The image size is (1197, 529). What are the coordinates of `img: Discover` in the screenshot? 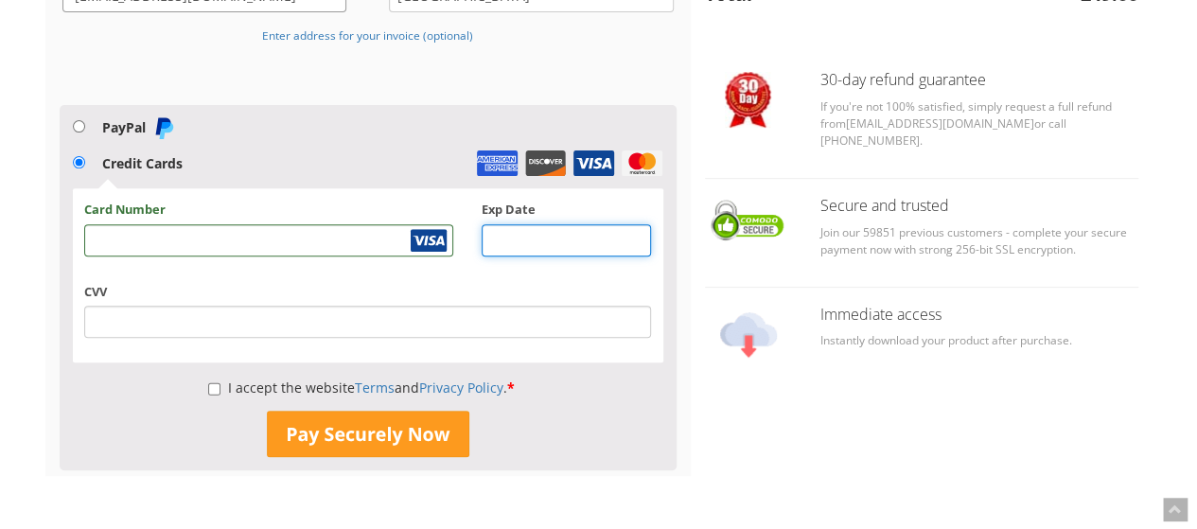 It's located at (545, 163).